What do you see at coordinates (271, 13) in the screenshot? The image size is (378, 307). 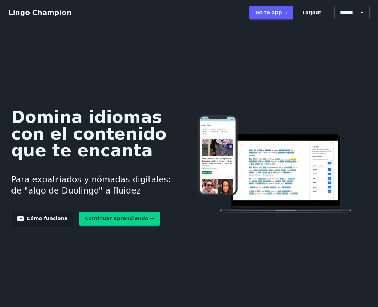 I see `a: Go to app ➝` at bounding box center [271, 13].